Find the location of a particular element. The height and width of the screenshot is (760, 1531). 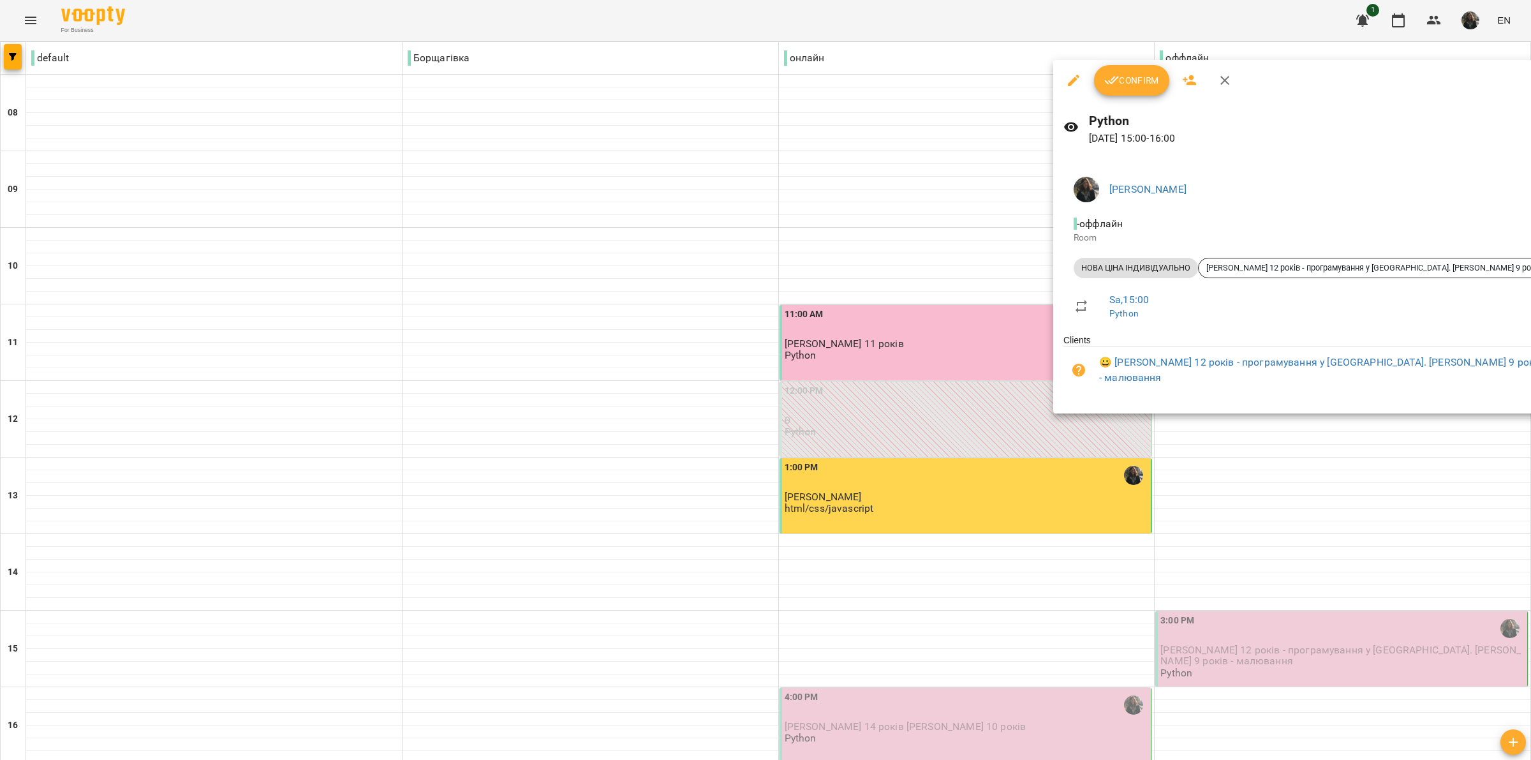

span: - оффлайн is located at coordinates (1099, 223).